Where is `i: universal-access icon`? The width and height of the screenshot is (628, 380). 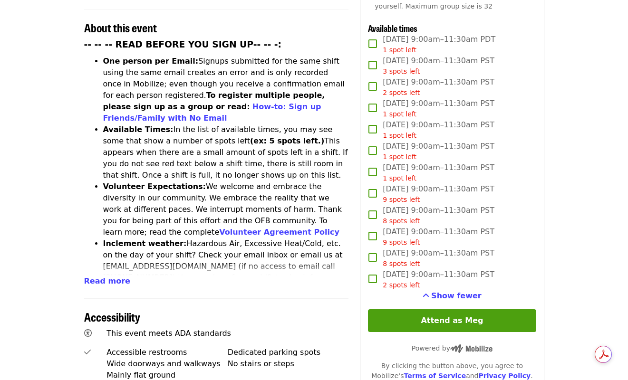
i: universal-access icon is located at coordinates (88, 333).